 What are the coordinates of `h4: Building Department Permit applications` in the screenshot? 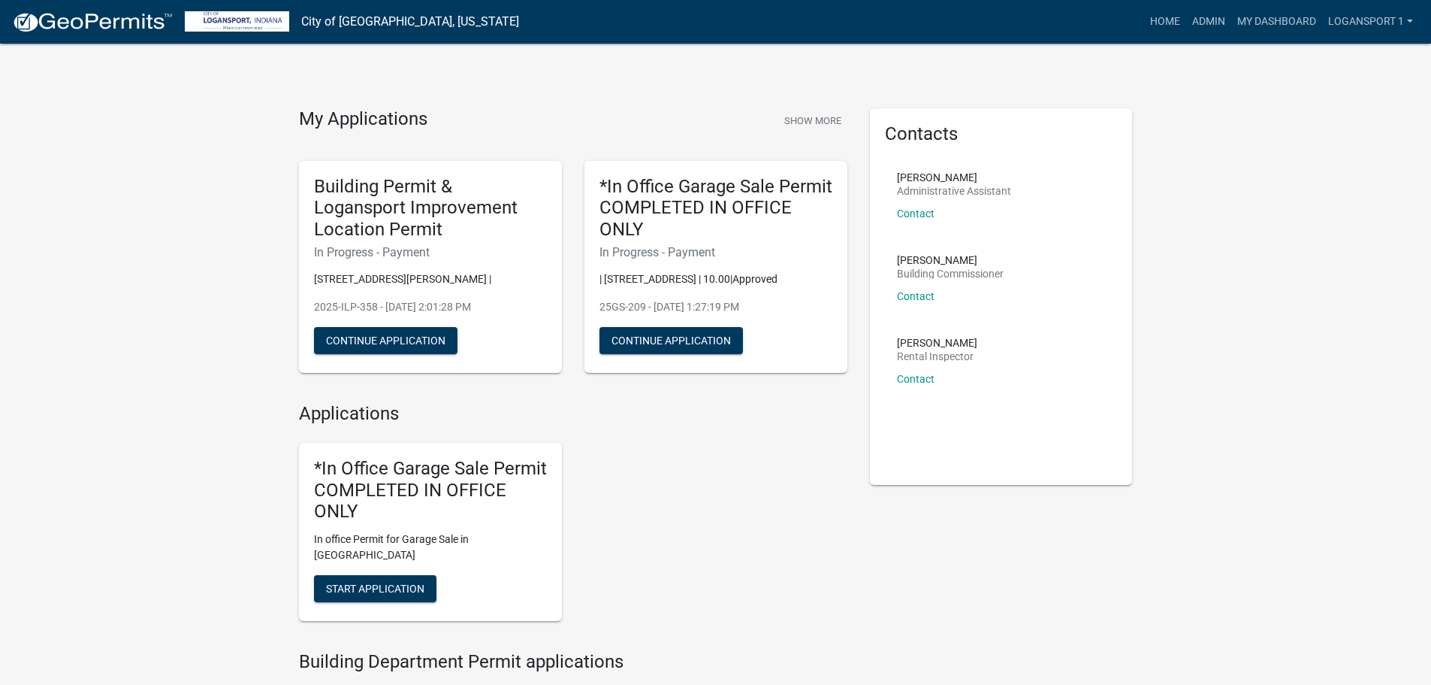 It's located at (573, 661).